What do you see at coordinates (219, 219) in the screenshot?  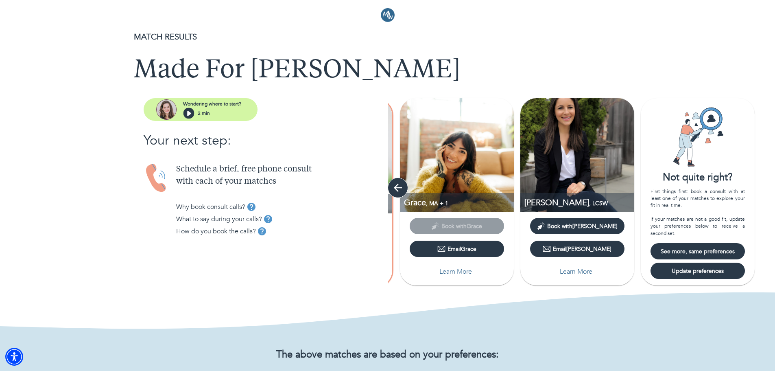 I see `p: What to say during your calls?` at bounding box center [219, 219].